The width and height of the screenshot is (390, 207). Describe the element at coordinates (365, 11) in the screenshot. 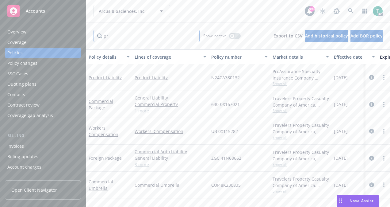

I see `a: Switch app` at that location.